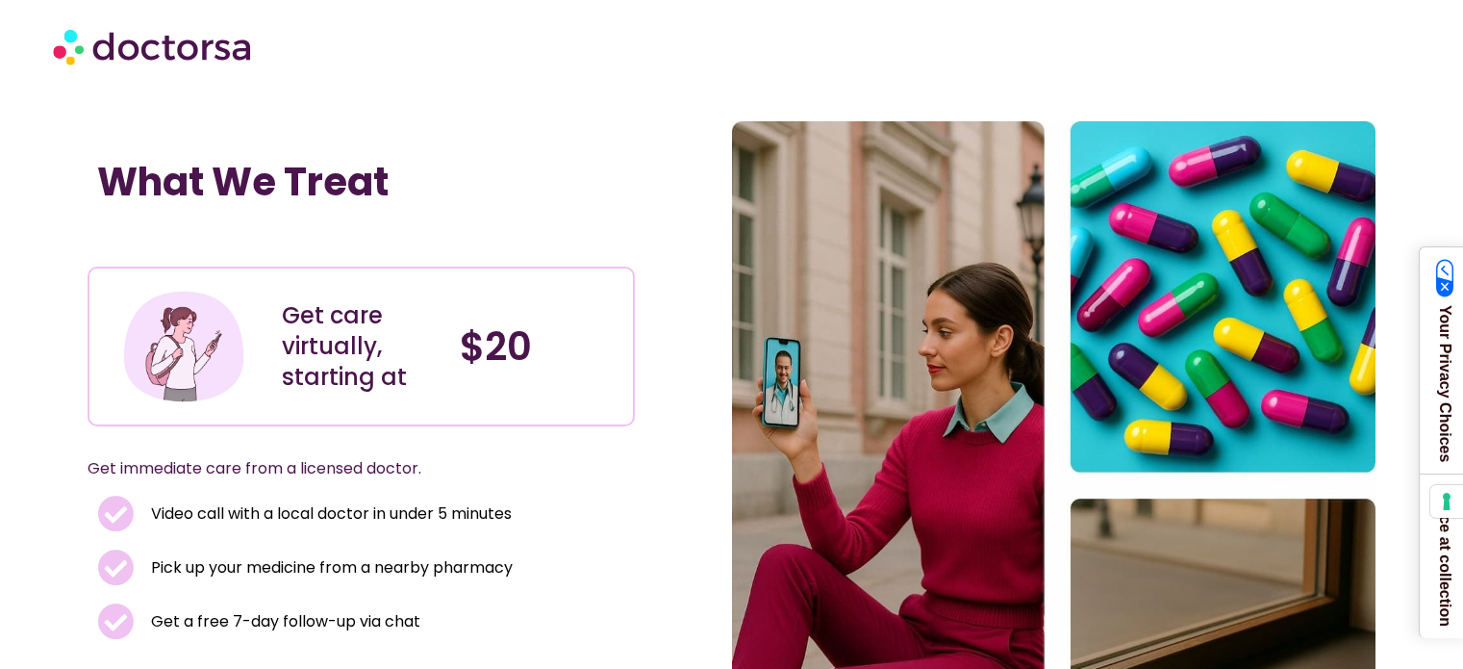 This screenshot has height=669, width=1463. Describe the element at coordinates (338, 468) in the screenshot. I see `p: Get immediate care from a licensed doctor.` at that location.